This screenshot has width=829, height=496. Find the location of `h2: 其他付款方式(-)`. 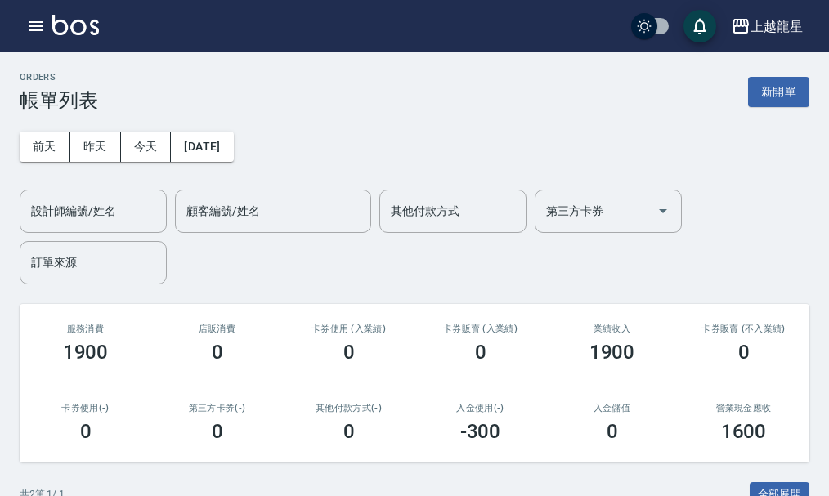

h2: 其他付款方式(-) is located at coordinates (348, 408).